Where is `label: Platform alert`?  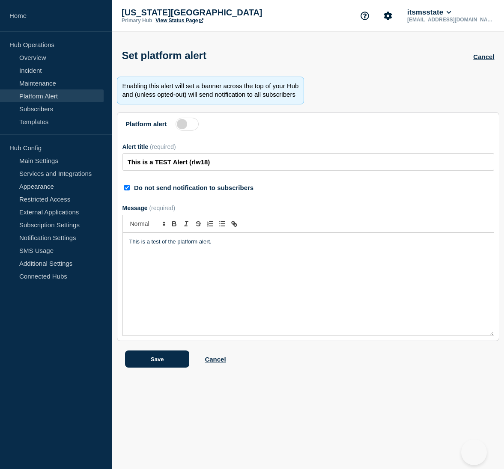
label: Platform alert is located at coordinates (146, 124).